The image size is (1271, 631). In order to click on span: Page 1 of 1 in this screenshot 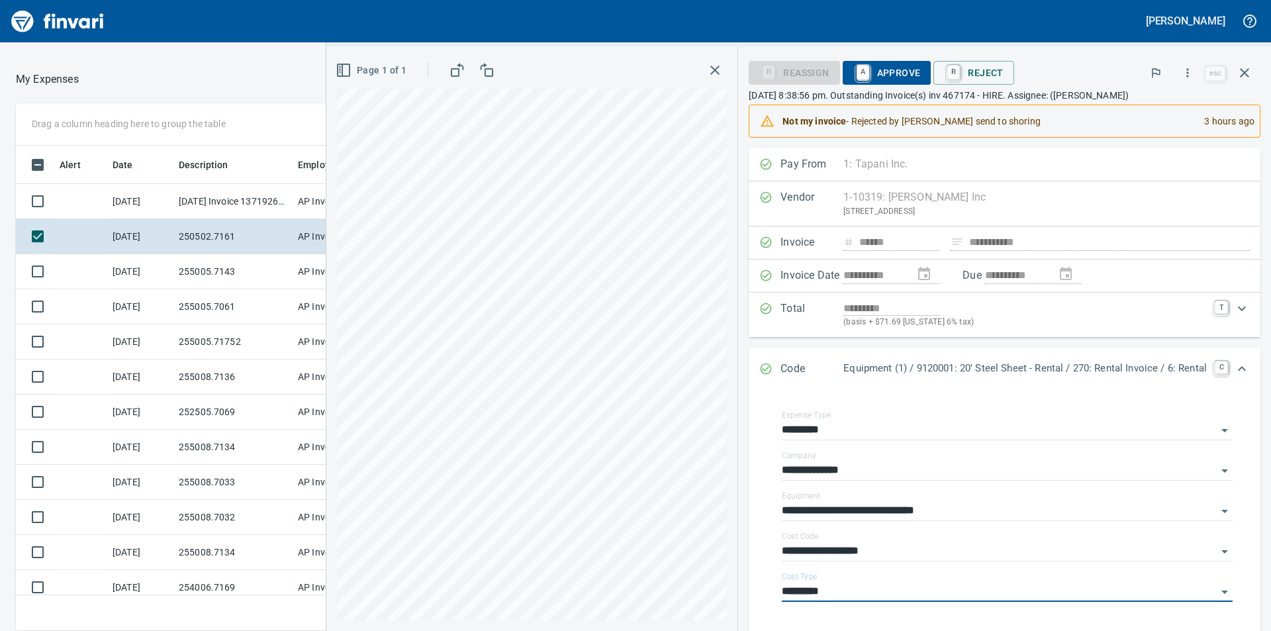, I will do `click(372, 70)`.